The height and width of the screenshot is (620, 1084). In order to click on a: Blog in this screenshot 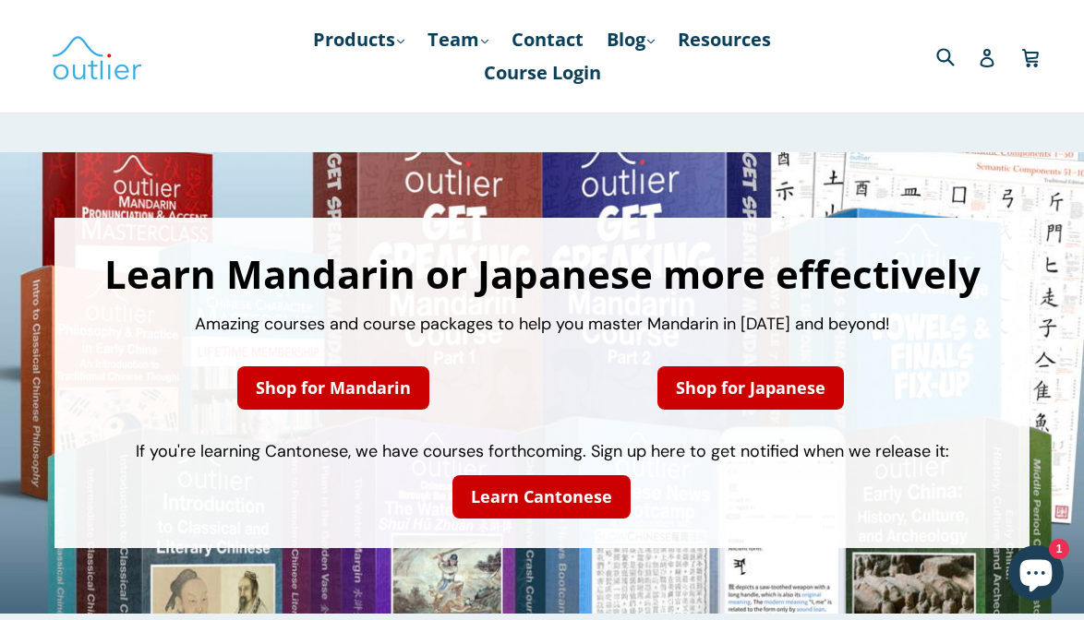, I will do `click(631, 40)`.